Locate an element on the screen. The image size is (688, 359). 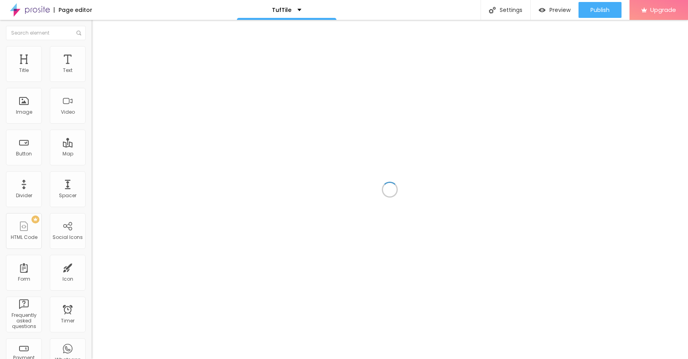
button: Publish is located at coordinates (600, 10).